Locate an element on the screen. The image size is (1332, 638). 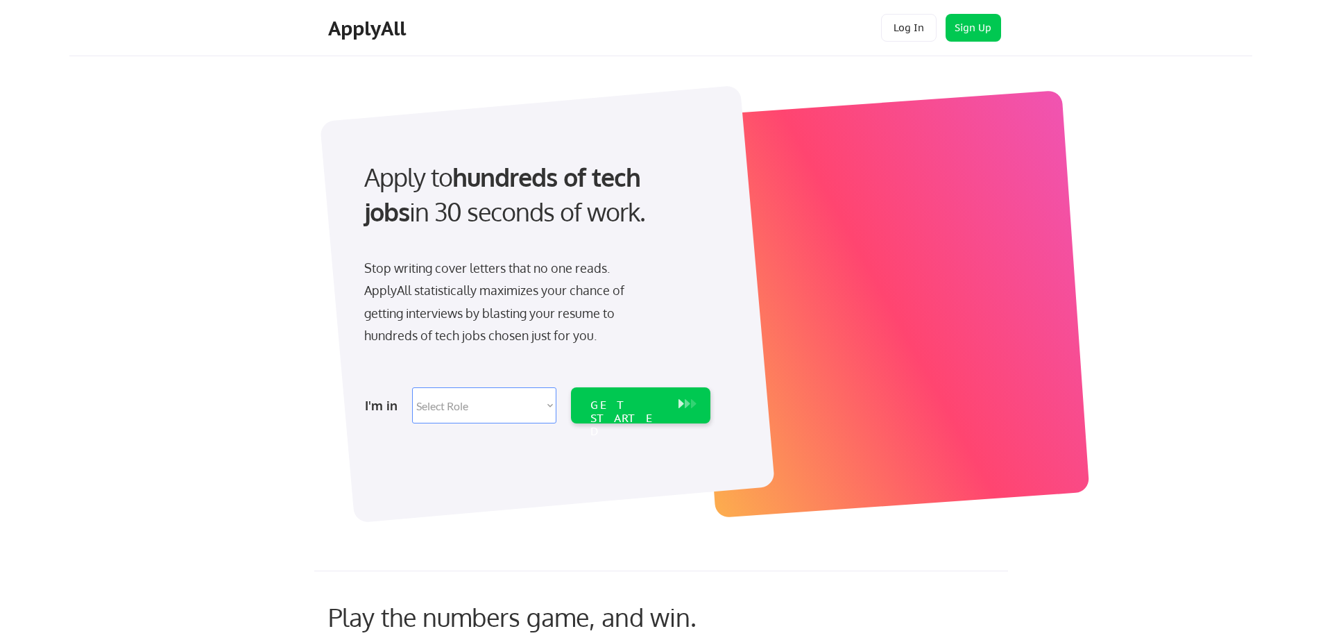
button: Sign Up is located at coordinates (973, 28).